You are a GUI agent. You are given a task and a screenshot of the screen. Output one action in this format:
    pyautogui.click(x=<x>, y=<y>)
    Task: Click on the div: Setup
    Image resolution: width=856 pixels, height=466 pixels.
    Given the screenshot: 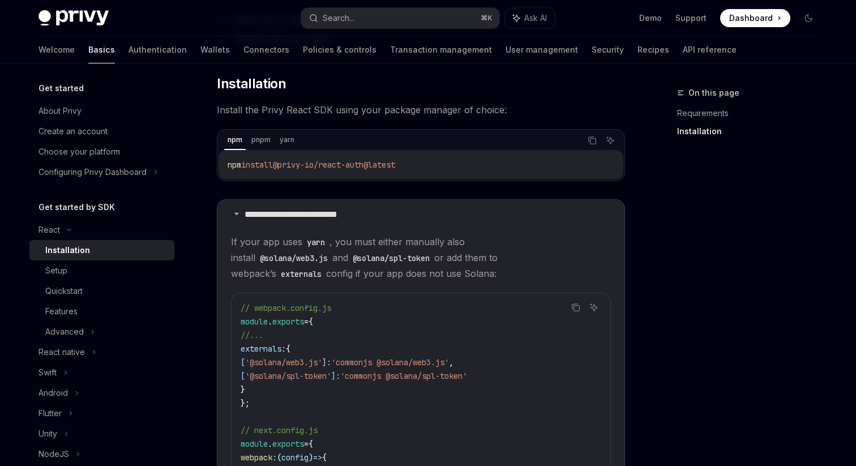 What is the action you would take?
    pyautogui.click(x=56, y=271)
    